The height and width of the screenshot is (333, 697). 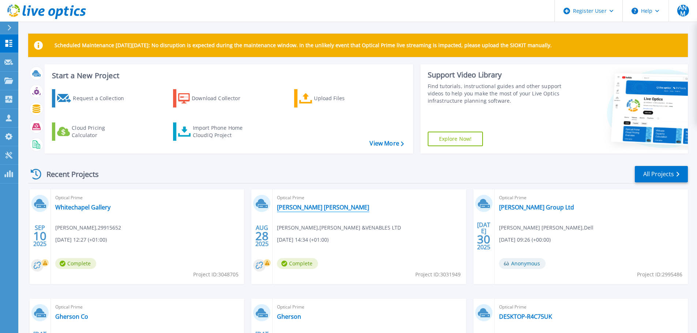 I want to click on a: Gherson, so click(x=289, y=317).